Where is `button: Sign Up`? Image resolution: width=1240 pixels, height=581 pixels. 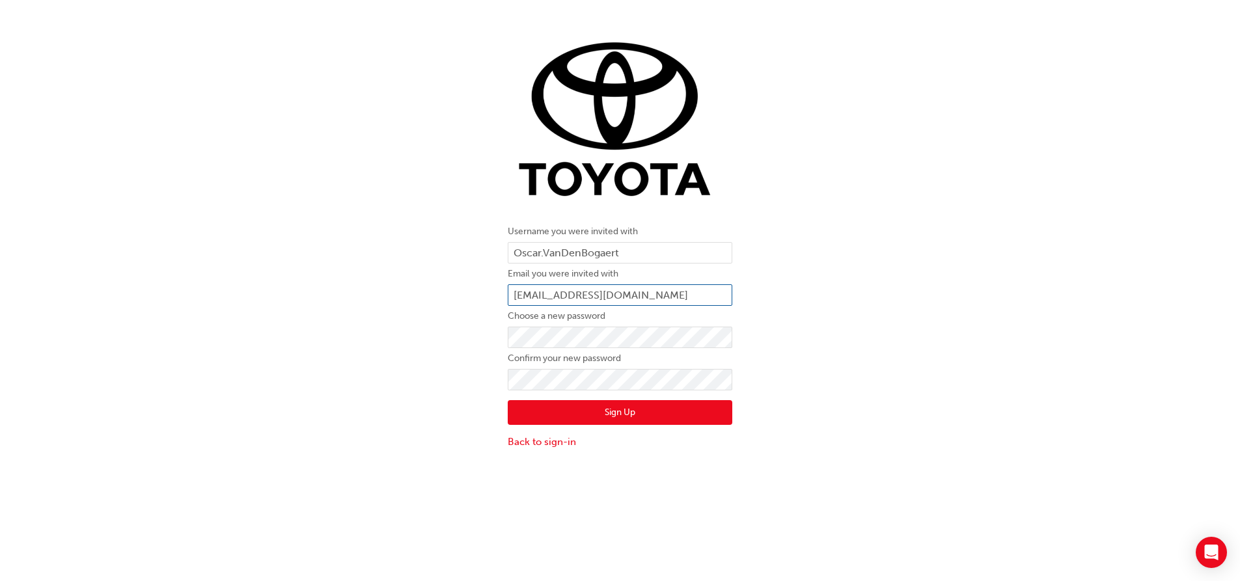
button: Sign Up is located at coordinates (620, 413).